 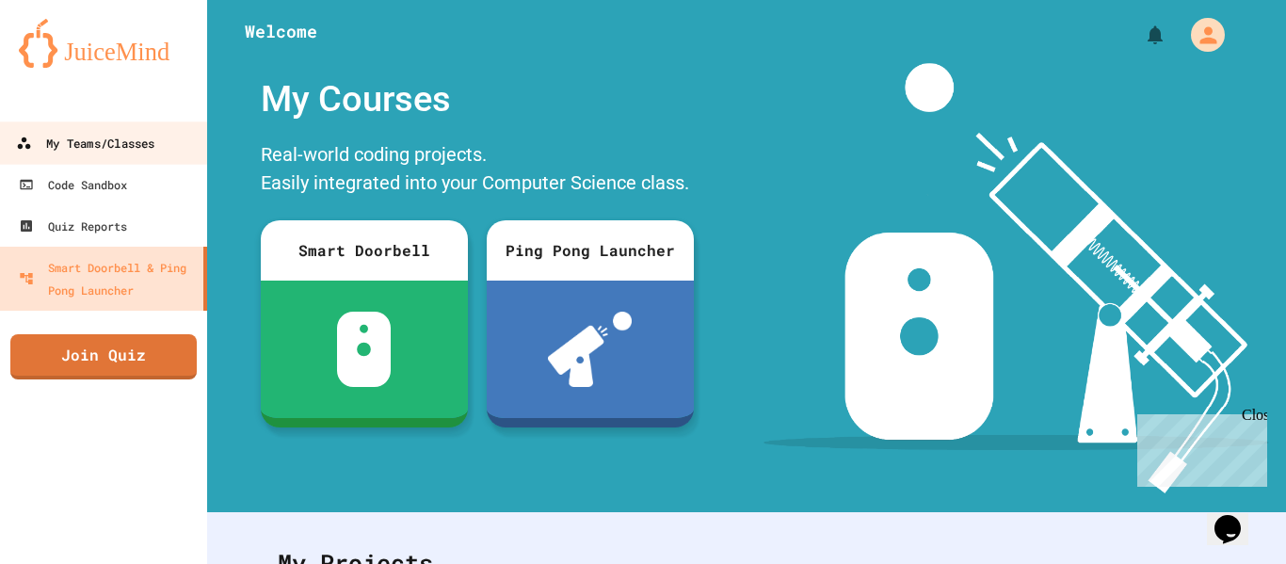 What do you see at coordinates (1201, 35) in the screenshot?
I see `div: My Account` at bounding box center [1201, 35].